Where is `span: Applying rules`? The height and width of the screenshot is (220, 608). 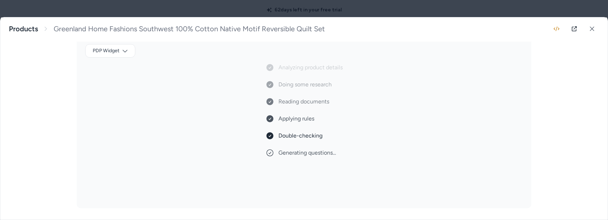 span: Applying rules is located at coordinates (296, 119).